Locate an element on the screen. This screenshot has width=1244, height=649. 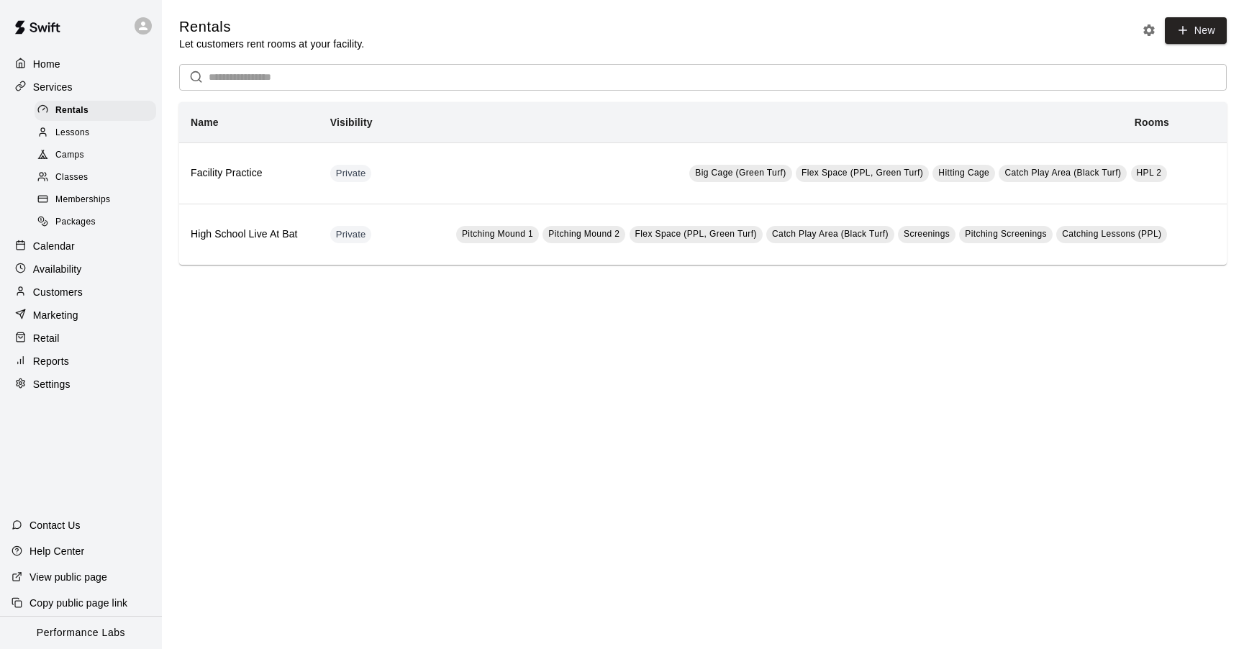
div: Retail is located at coordinates (81, 338).